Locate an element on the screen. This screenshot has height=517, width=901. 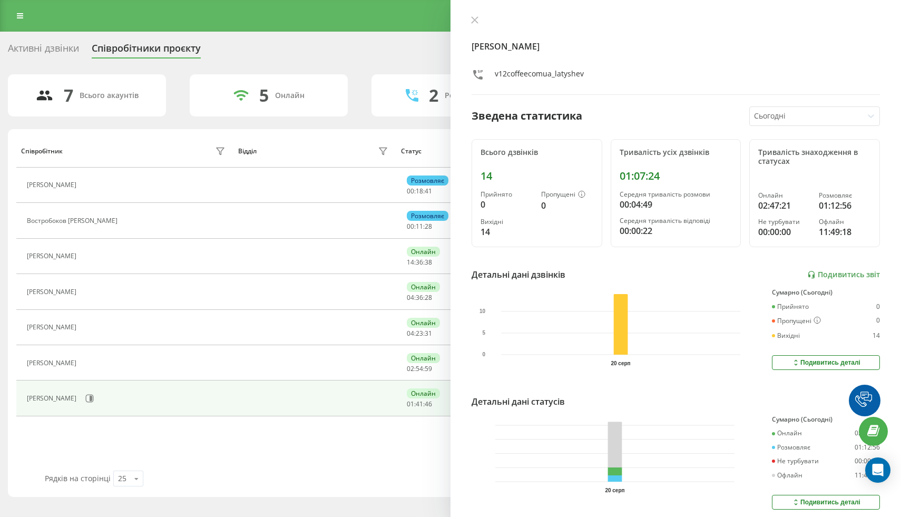
div: v12coffeecomua_latyshev is located at coordinates (539, 76).